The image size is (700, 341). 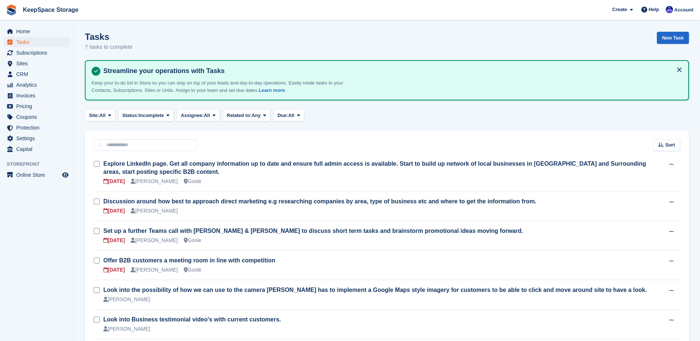 What do you see at coordinates (38, 74) in the screenshot?
I see `span: CRM` at bounding box center [38, 74].